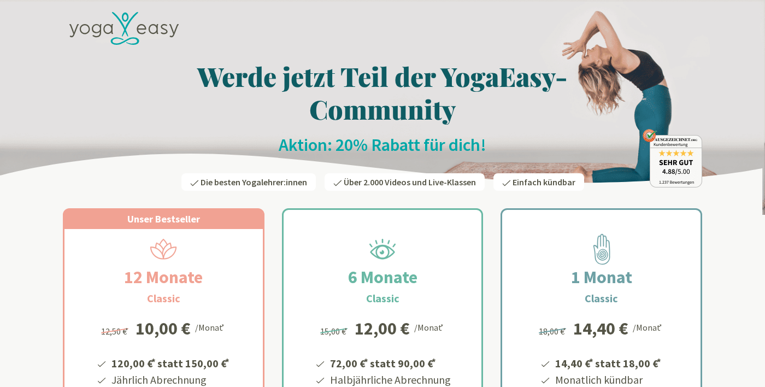  Describe the element at coordinates (553, 331) in the screenshot. I see `span: 18,00 €` at that location.